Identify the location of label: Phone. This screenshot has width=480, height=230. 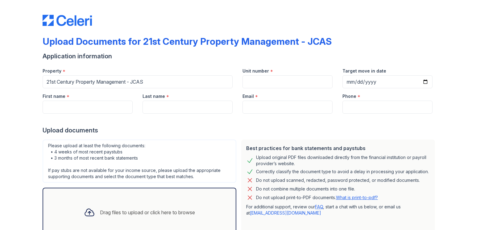
(349, 96).